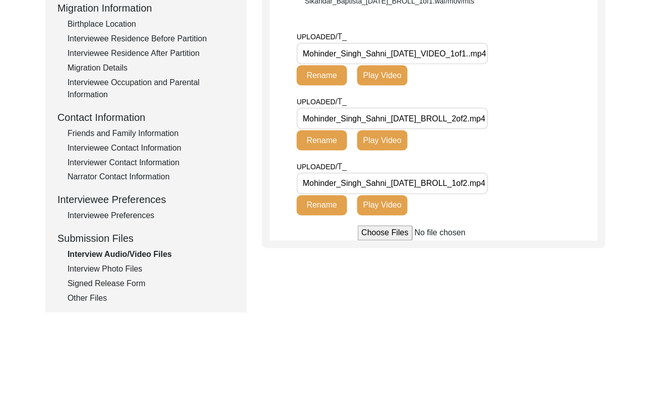  What do you see at coordinates (151, 148) in the screenshot?
I see `div: Interviewee Contact Information` at bounding box center [151, 148].